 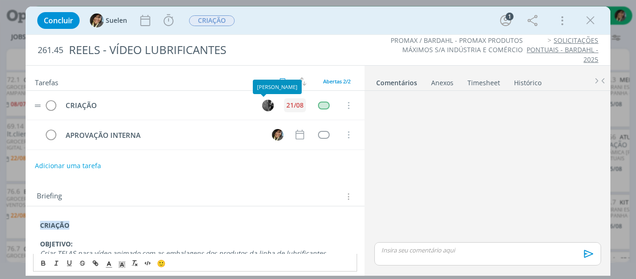 I want to click on img: drag-icon.svg, so click(x=38, y=106).